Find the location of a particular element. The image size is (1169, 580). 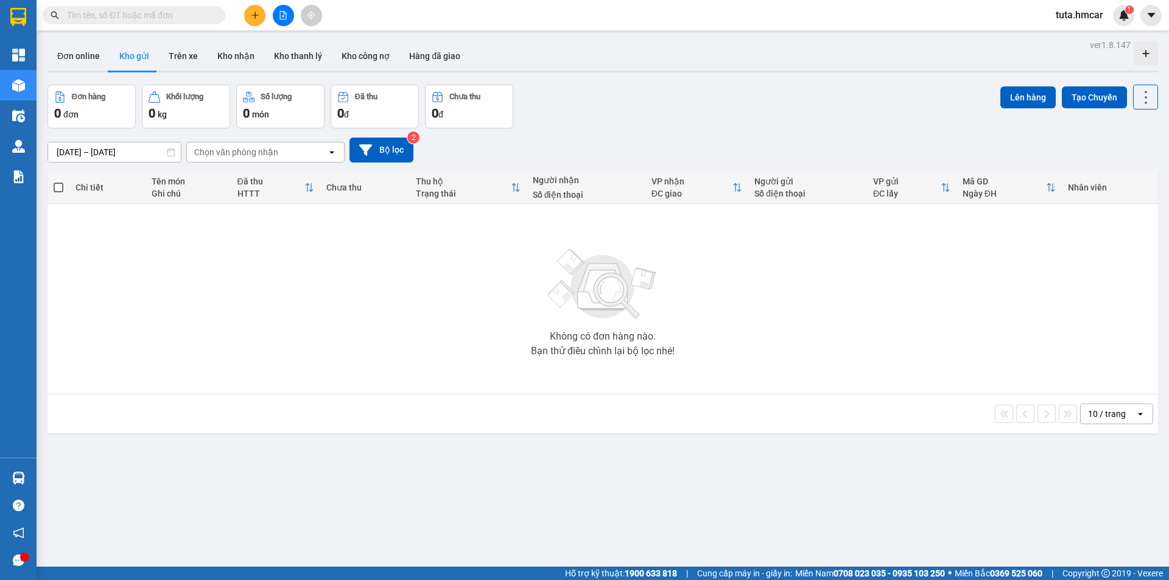

span: Cung cấp máy in - giấy in: is located at coordinates (745, 574).